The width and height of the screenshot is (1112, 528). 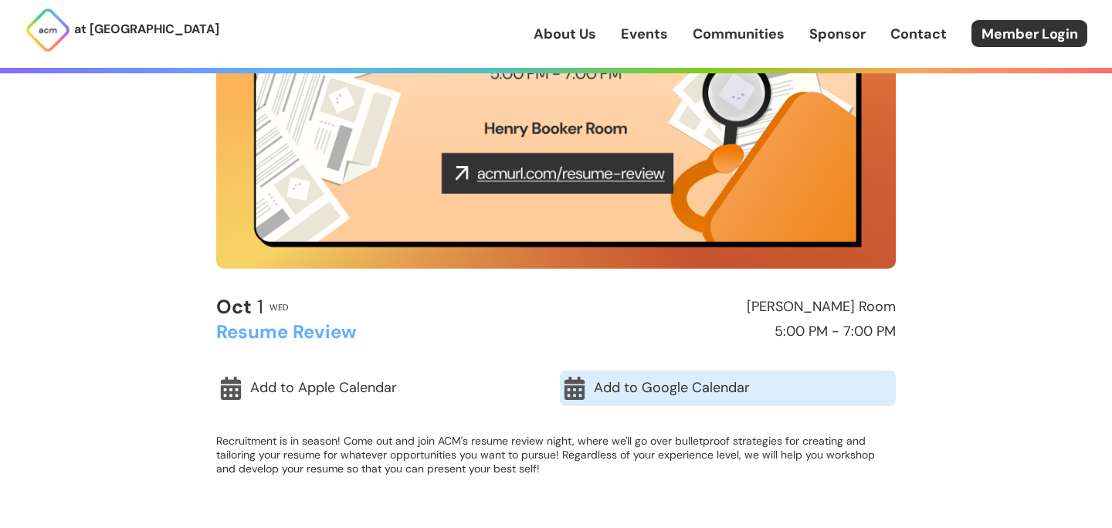 What do you see at coordinates (729, 332) in the screenshot?
I see `h2: 5:00 PM - 7:00 PM` at bounding box center [729, 332].